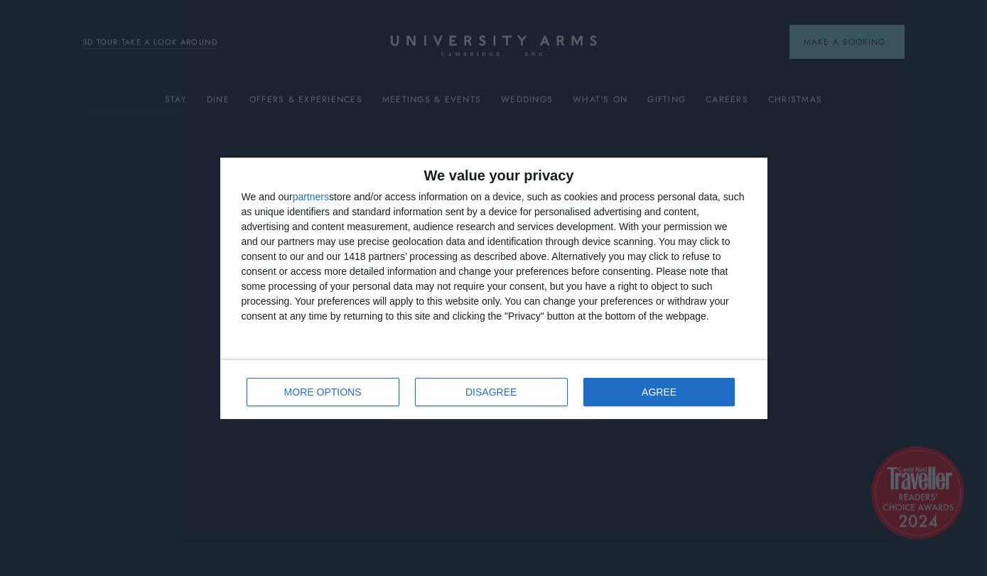  Describe the element at coordinates (491, 392) in the screenshot. I see `span: DISAGREE` at that location.